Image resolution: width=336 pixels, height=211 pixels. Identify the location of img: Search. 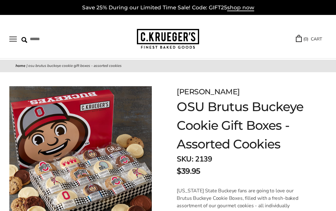
(24, 40).